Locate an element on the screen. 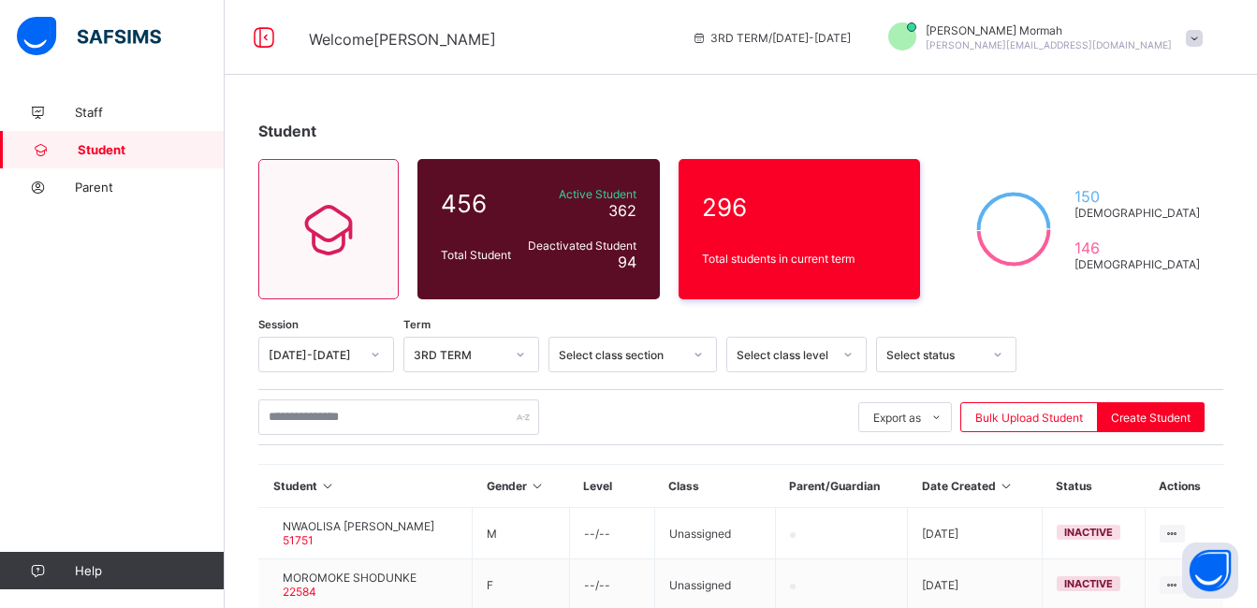 This screenshot has width=1257, height=608. span: Create Student is located at coordinates (1150, 417).